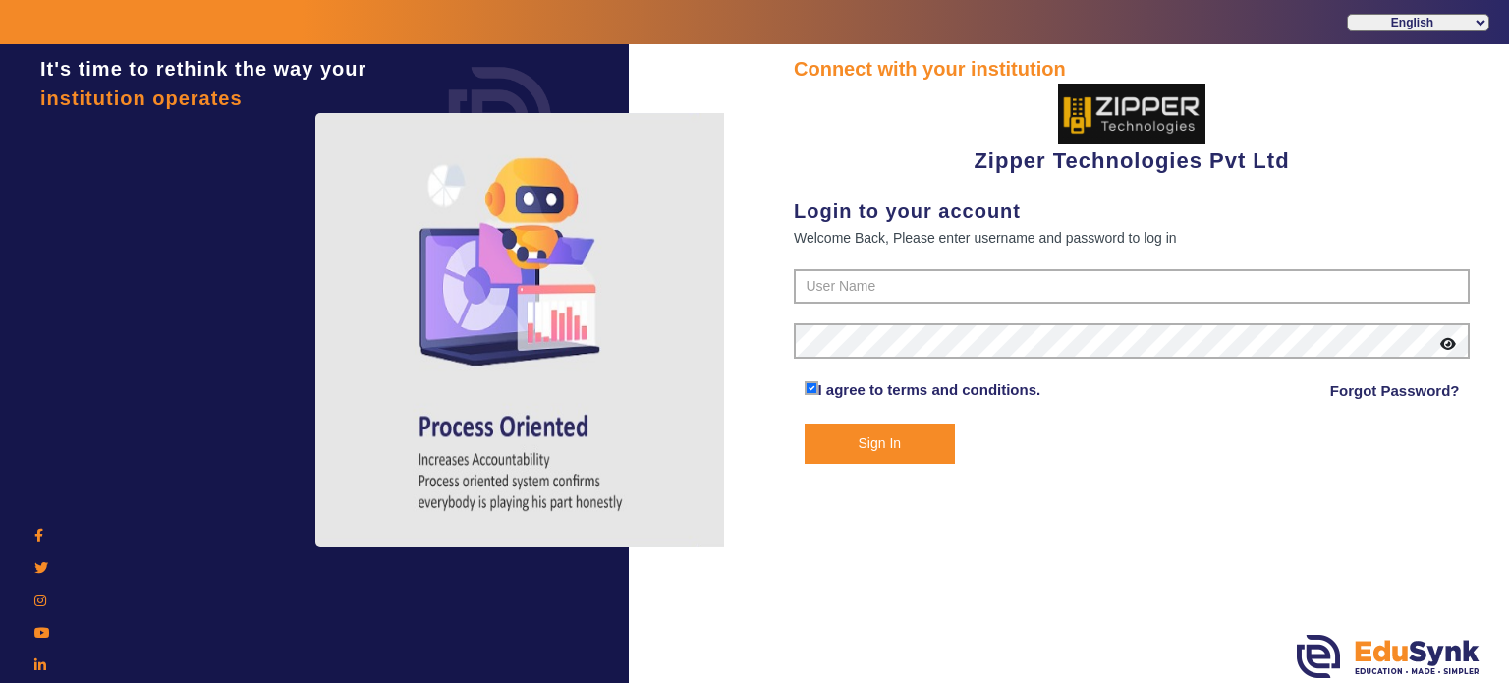 This screenshot has width=1509, height=683. Describe the element at coordinates (929, 389) in the screenshot. I see `a: I agree to terms and conditions.` at that location.